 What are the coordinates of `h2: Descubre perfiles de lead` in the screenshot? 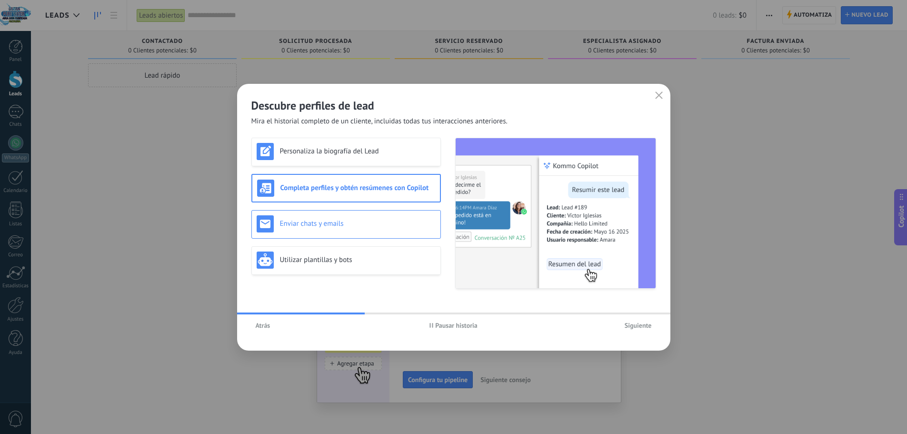 It's located at (453, 105).